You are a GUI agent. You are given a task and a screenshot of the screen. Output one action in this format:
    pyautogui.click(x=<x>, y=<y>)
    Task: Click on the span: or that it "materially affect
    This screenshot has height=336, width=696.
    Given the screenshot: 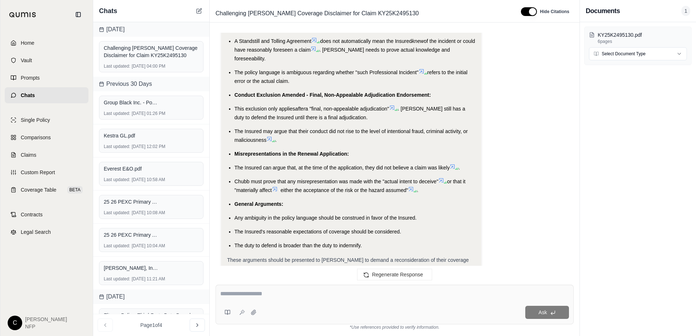 What is the action you would take?
    pyautogui.click(x=350, y=186)
    